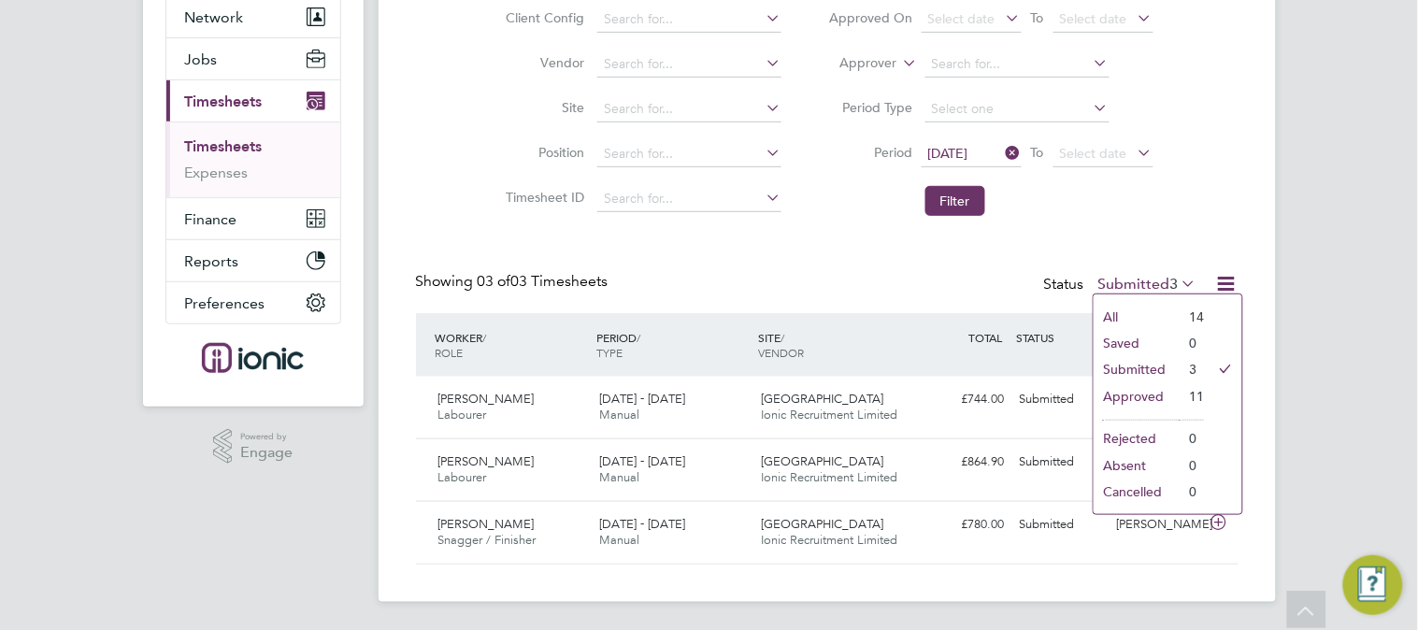 This screenshot has height=630, width=1418. Describe the element at coordinates (1136, 369) in the screenshot. I see `li: Submitted` at that location.